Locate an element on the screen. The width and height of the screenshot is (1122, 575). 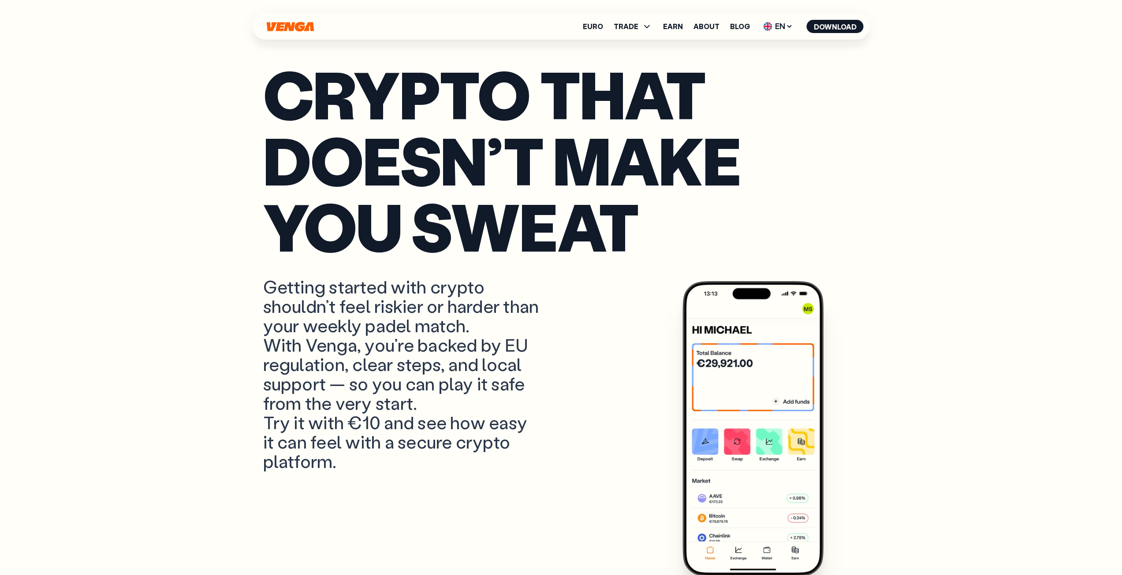
a: About is located at coordinates (706, 26).